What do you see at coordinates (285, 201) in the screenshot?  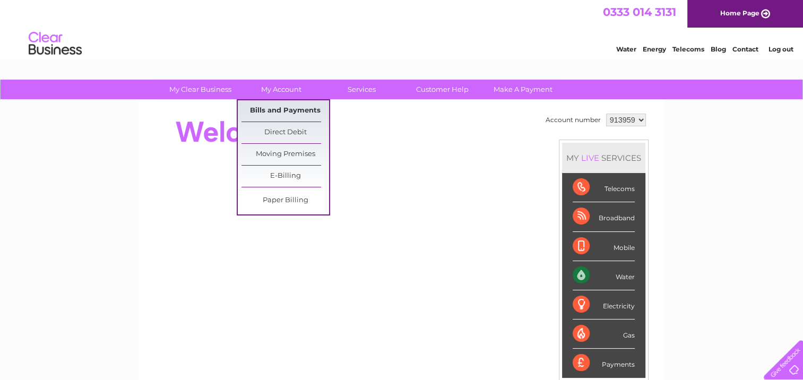 I see `a: Paper Billing` at bounding box center [285, 201].